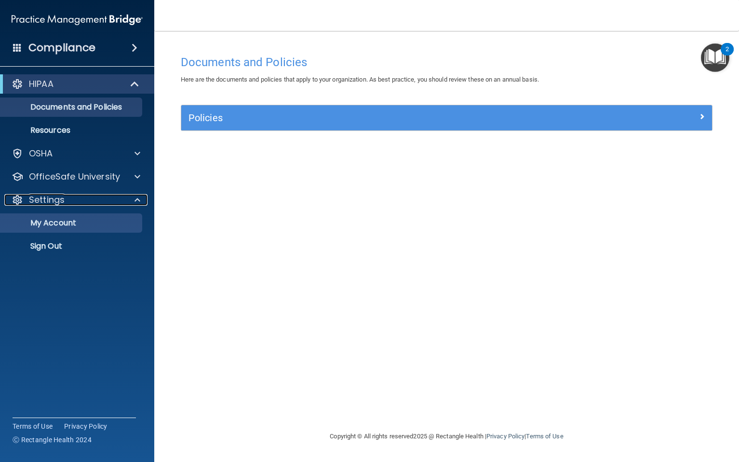  What do you see at coordinates (447, 436) in the screenshot?
I see `div: Copyright © All rights reserved 2025 @ Rectangle Health | |` at bounding box center [447, 436].